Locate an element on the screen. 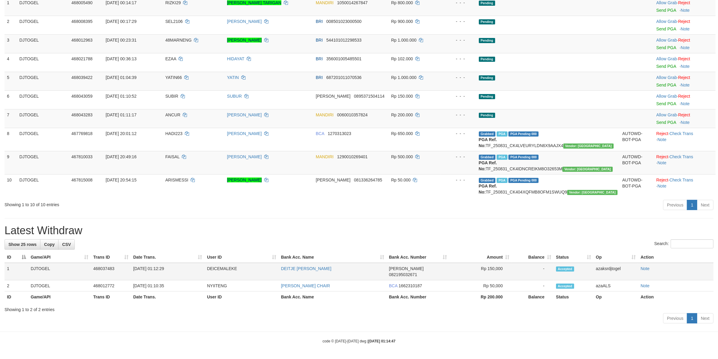 Image resolution: width=718 pixels, height=359 pixels. th: Status: activate to sort column ascending is located at coordinates (573, 257).